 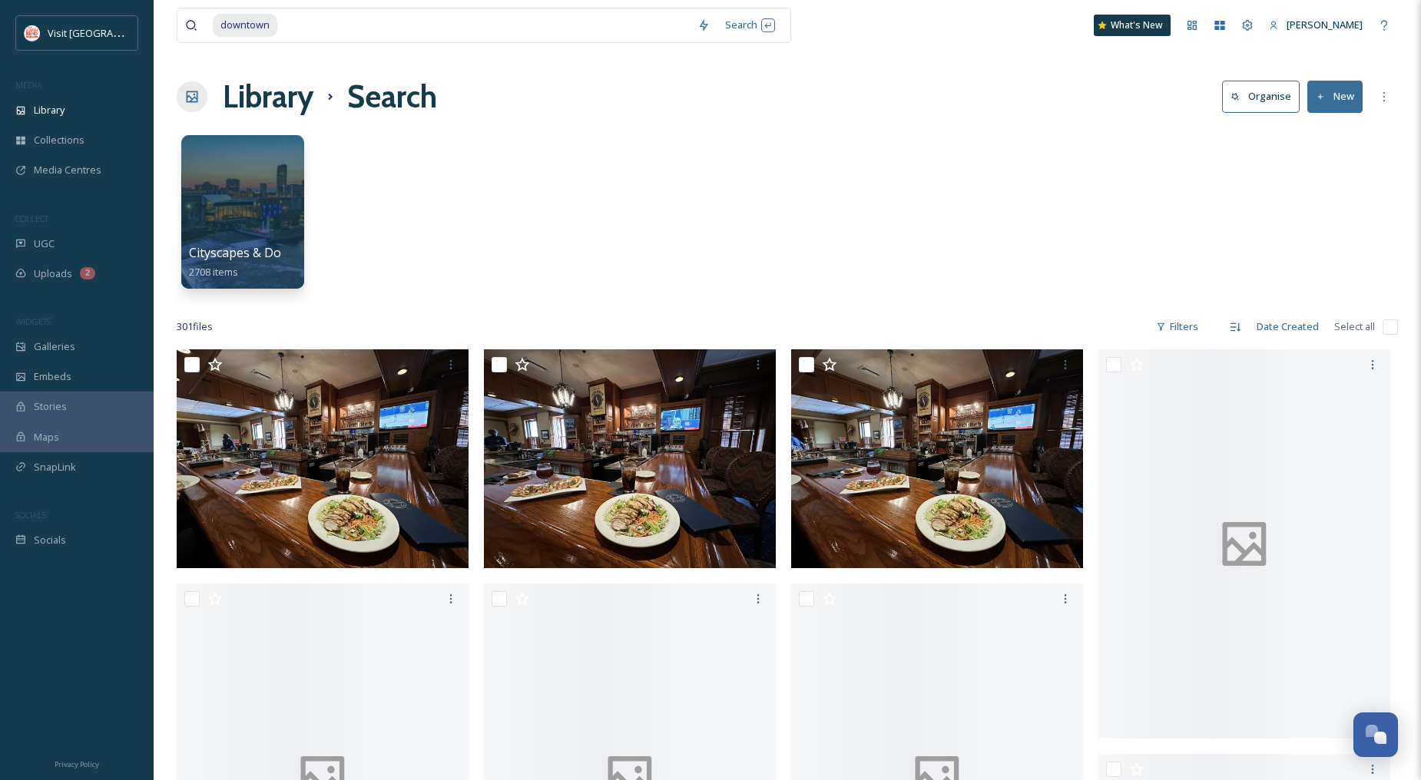 What do you see at coordinates (1264, 96) in the screenshot?
I see `a: Organise` at bounding box center [1264, 96].